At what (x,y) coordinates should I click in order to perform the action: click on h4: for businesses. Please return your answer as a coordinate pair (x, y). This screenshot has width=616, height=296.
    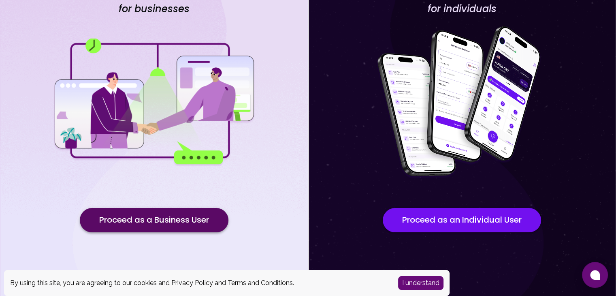
    Looking at the image, I should click on (154, 9).